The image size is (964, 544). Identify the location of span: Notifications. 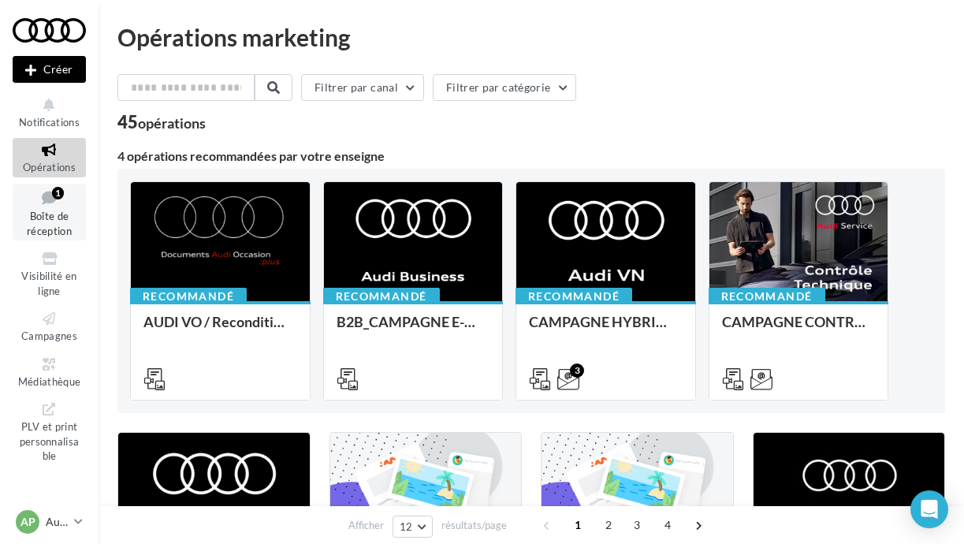
(49, 122).